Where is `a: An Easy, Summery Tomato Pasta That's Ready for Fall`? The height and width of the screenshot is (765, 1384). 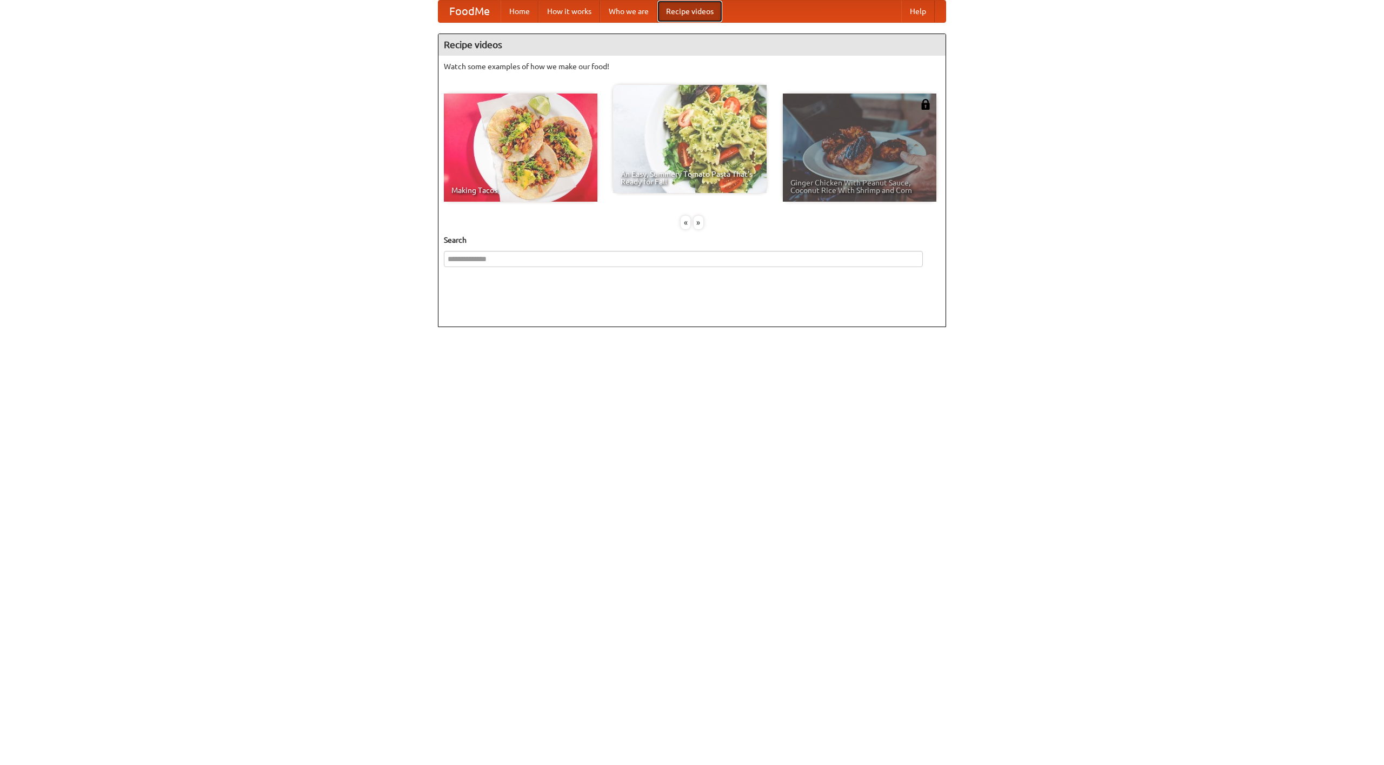 a: An Easy, Summery Tomato Pasta That's Ready for Fall is located at coordinates (690, 139).